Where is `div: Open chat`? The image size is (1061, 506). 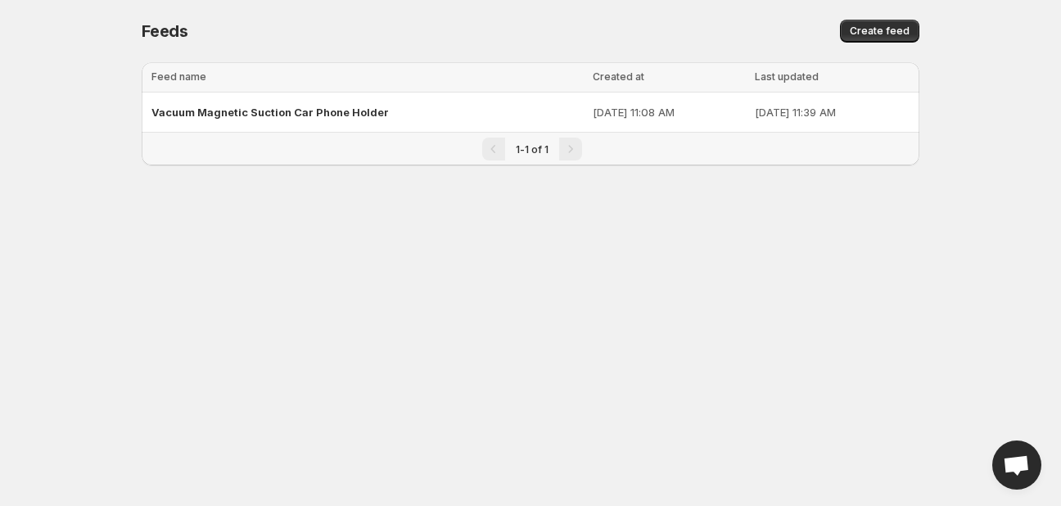 div: Open chat is located at coordinates (1017, 465).